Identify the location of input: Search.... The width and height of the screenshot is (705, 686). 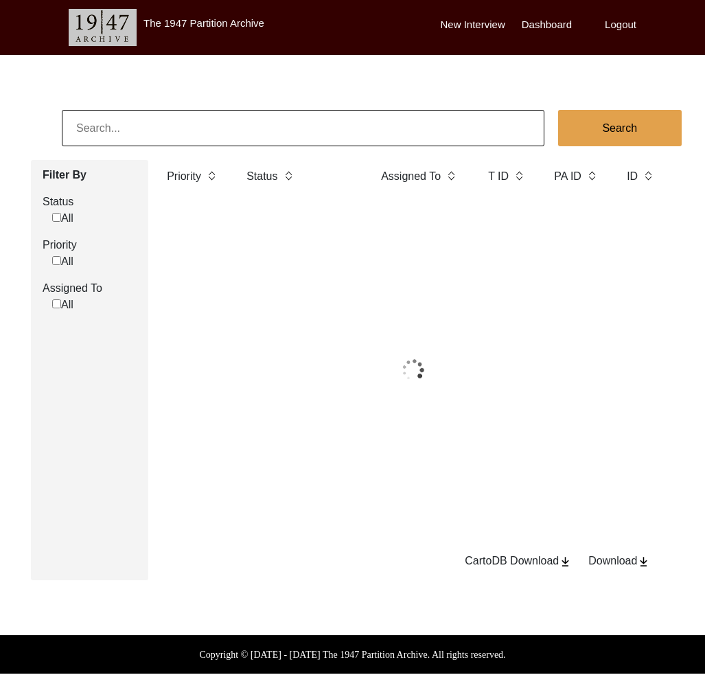
(303, 128).